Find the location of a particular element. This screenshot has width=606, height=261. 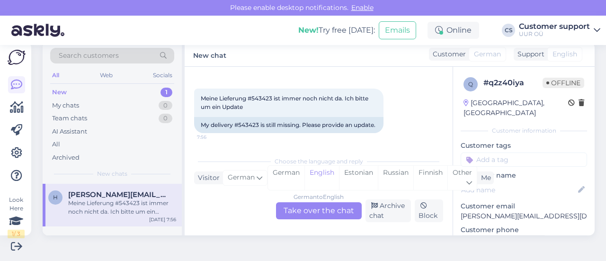

div: Team chats is located at coordinates (70, 118).